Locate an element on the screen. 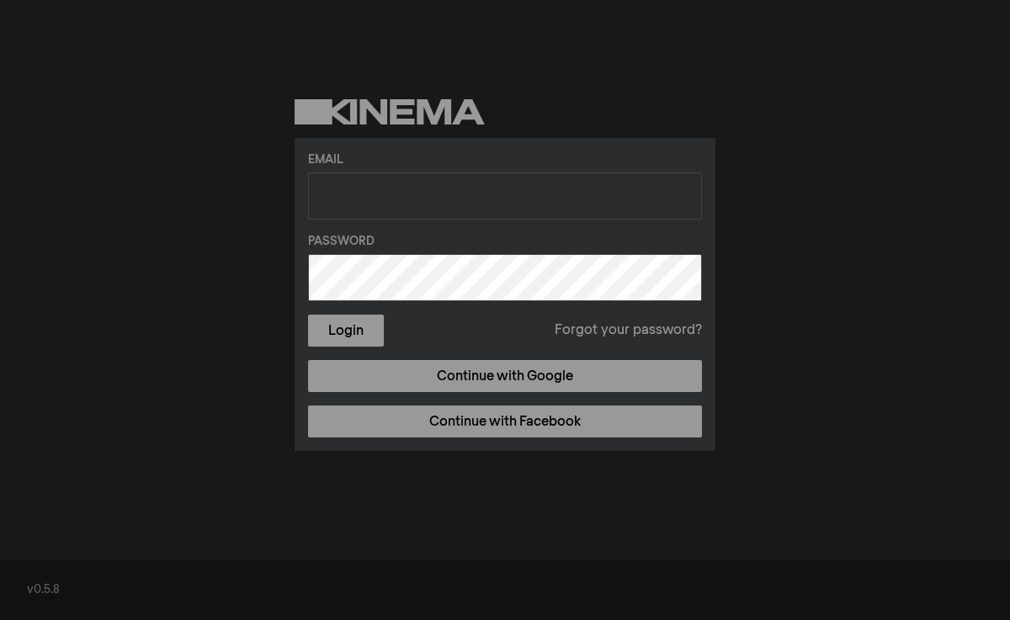  a: Continue with Google is located at coordinates (505, 376).